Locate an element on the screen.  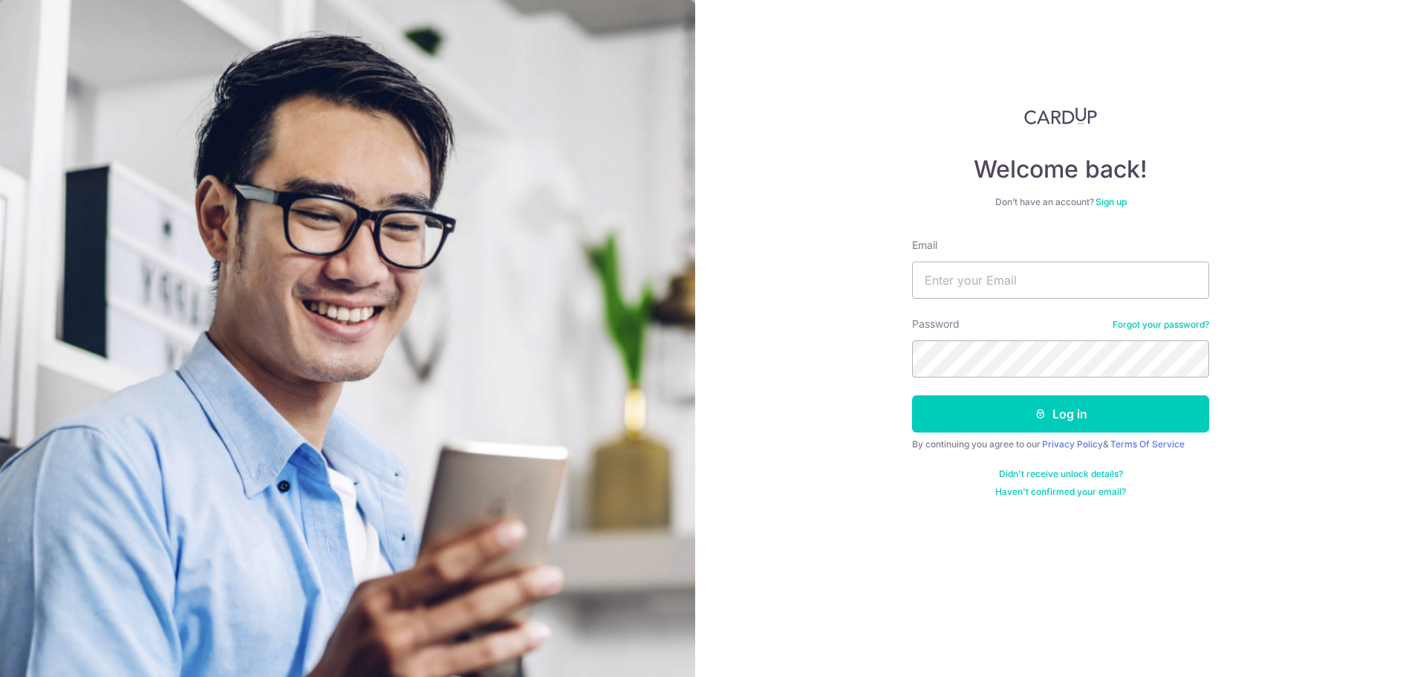
button: Log in is located at coordinates (1061, 414).